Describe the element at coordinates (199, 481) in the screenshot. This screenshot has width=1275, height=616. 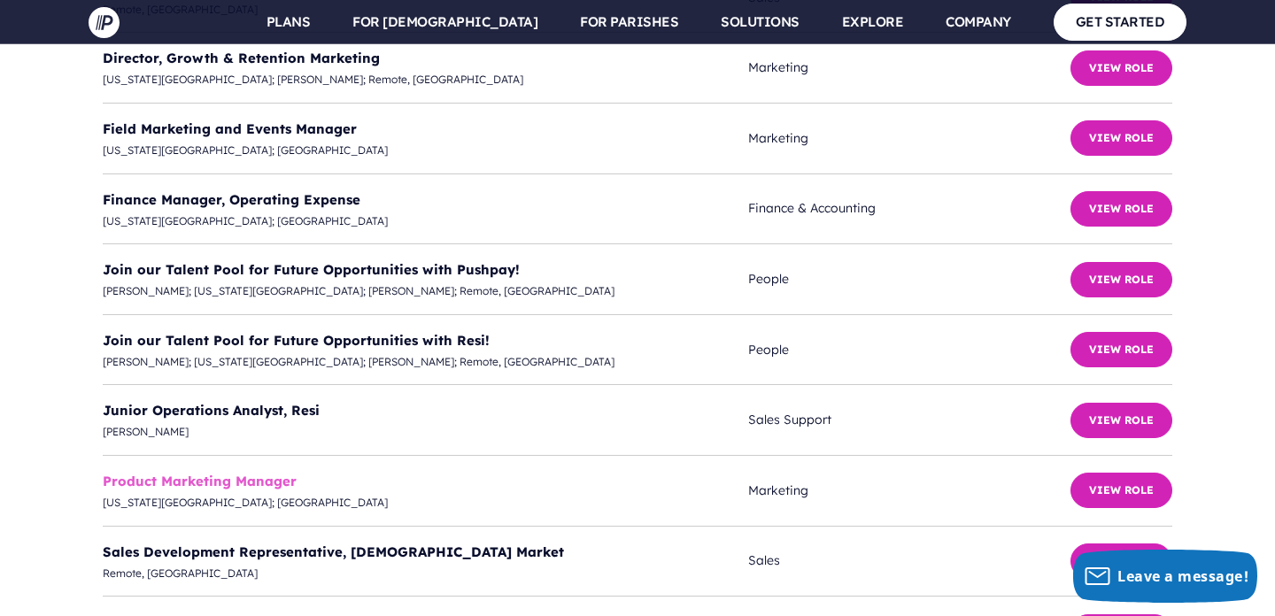
I see `a: Product Marketing Manager` at that location.